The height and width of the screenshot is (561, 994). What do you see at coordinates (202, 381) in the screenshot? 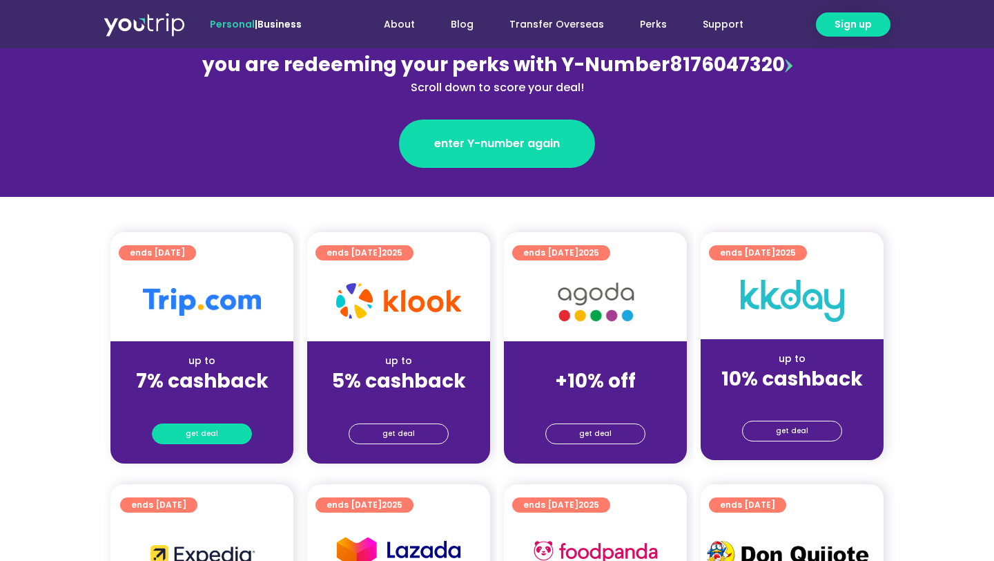
I see `strong: 7% cashback` at bounding box center [202, 381].